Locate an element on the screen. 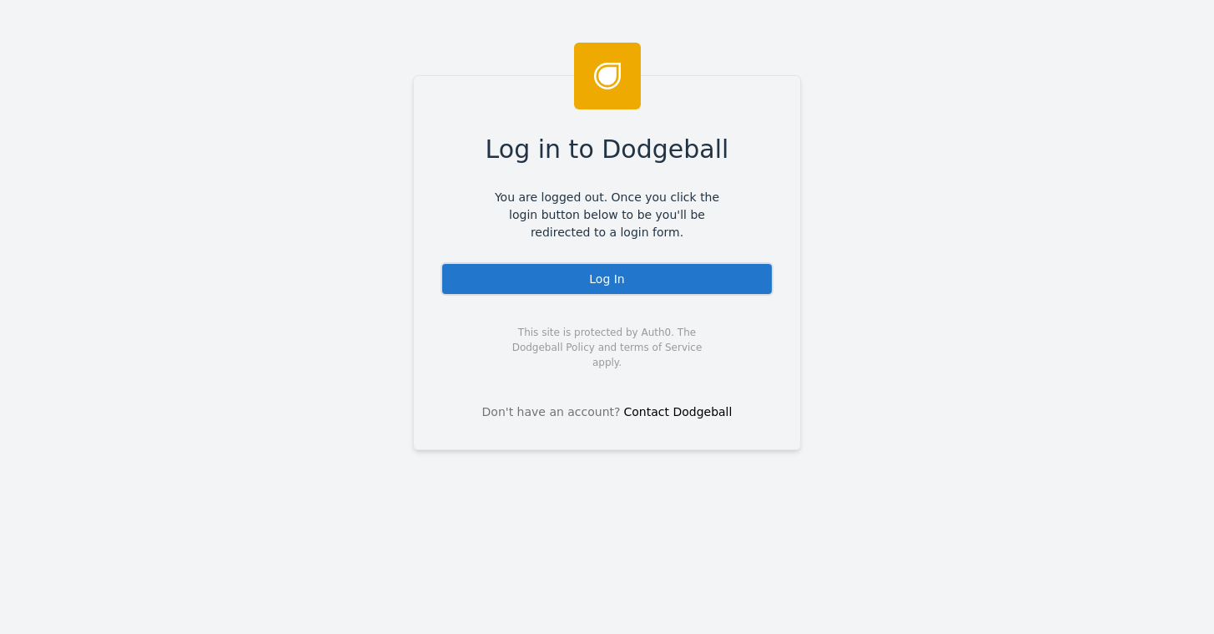 The width and height of the screenshot is (1214, 634). span: You are logged out. Once you click the login button below to be you'll be redirected to a login f... is located at coordinates (607, 215).